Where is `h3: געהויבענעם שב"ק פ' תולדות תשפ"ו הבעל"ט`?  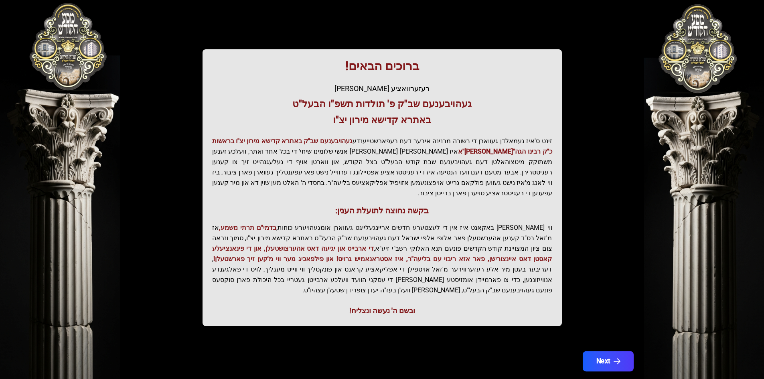 h3: געהויבענעם שב"ק פ' תולדות תשפ"ו הבעל"ט is located at coordinates (382, 104).